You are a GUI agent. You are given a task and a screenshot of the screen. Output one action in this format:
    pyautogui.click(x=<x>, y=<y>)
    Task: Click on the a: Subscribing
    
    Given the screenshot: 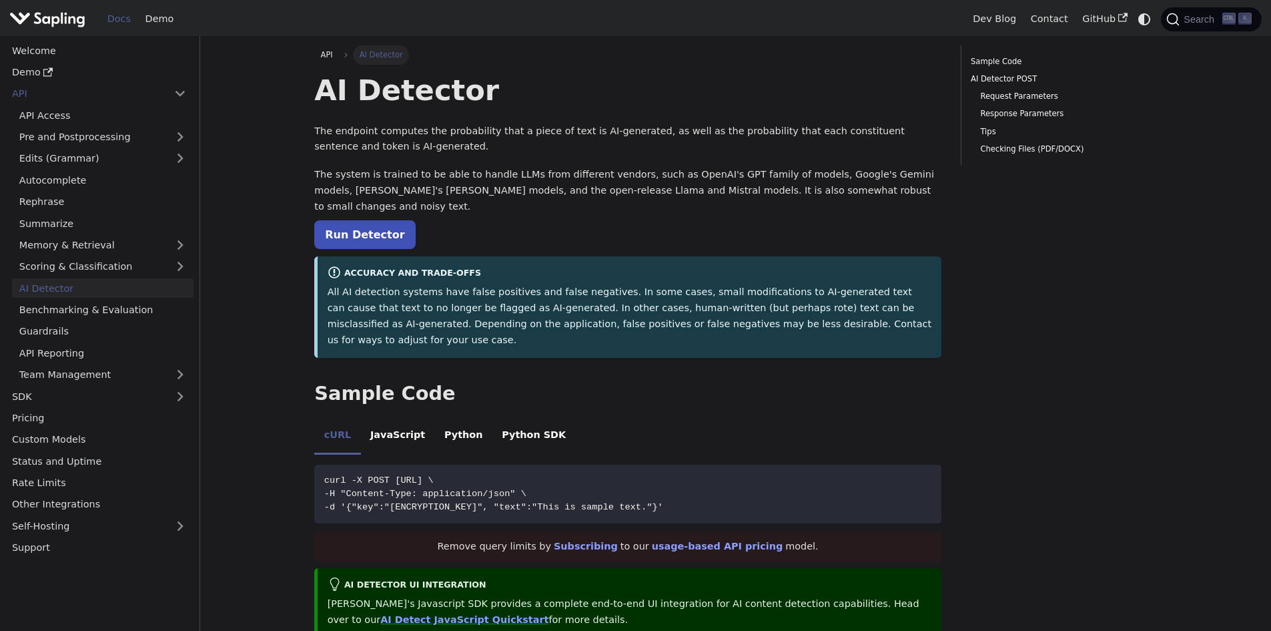 What is the action you would take?
    pyautogui.click(x=586, y=546)
    